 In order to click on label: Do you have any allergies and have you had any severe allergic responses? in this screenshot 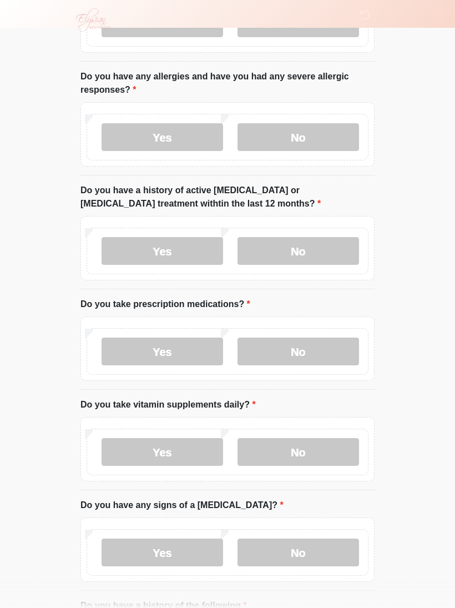, I will do `click(227, 83)`.